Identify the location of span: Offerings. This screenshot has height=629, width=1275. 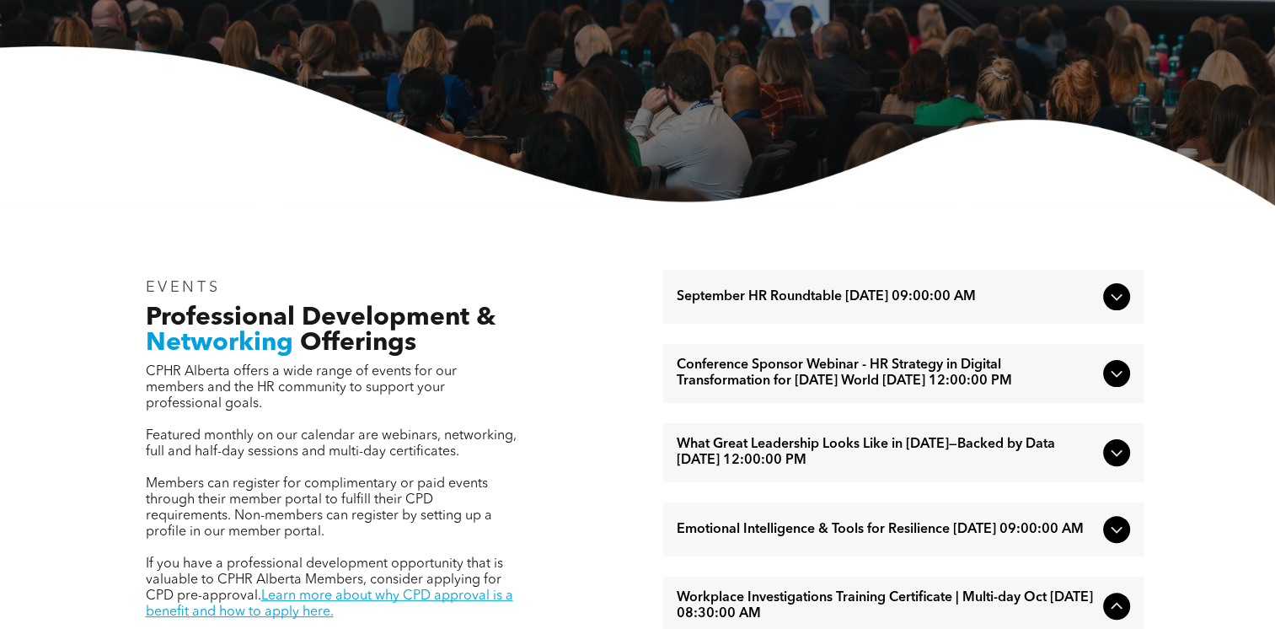
(358, 343).